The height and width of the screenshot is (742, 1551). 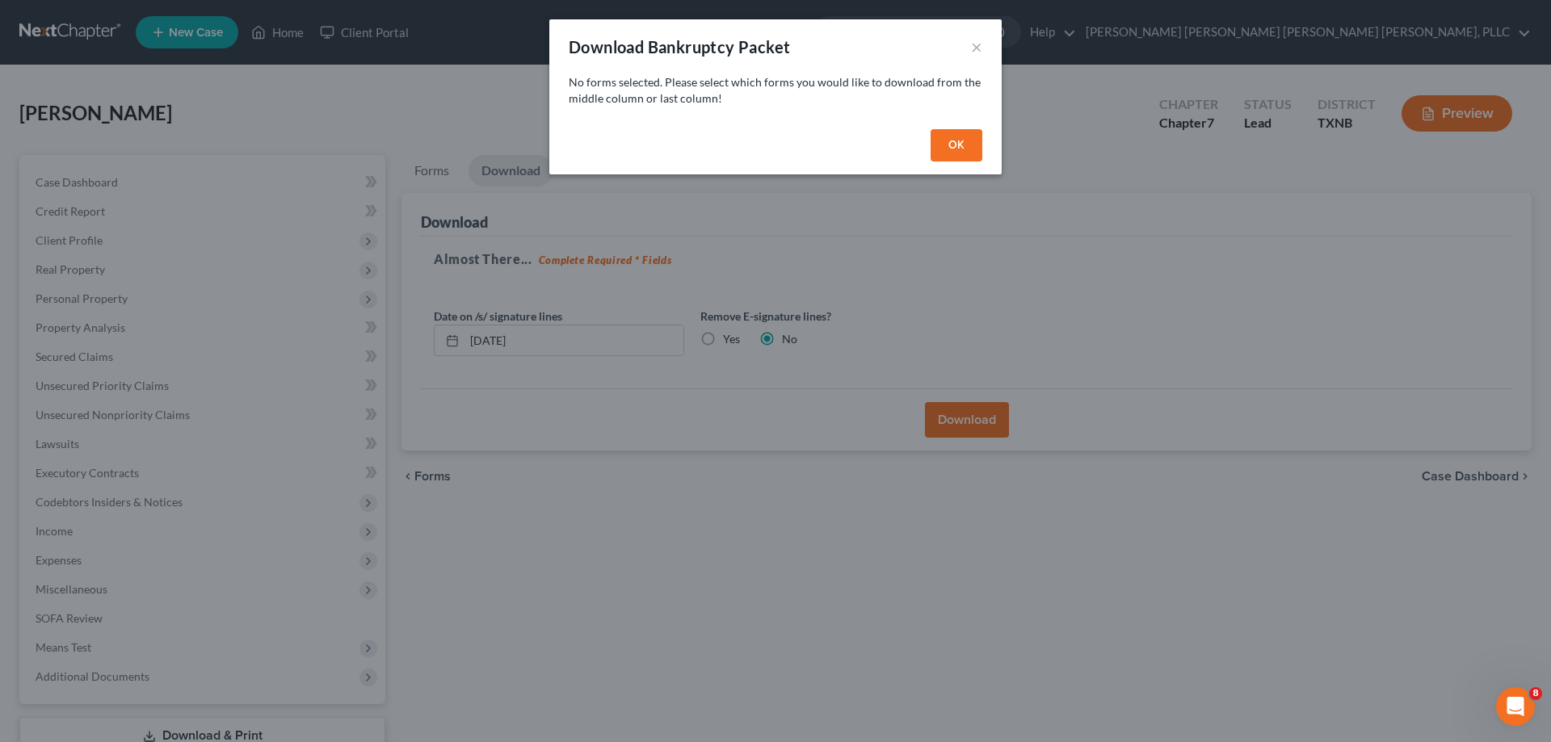 I want to click on p: No forms selected. Please select which forms you would like to download from the middle column or..., so click(x=776, y=90).